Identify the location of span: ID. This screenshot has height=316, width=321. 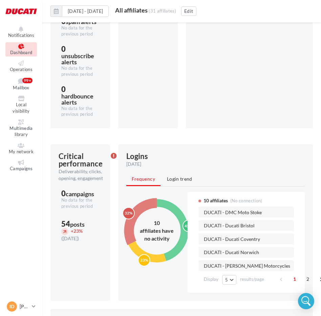
(12, 307).